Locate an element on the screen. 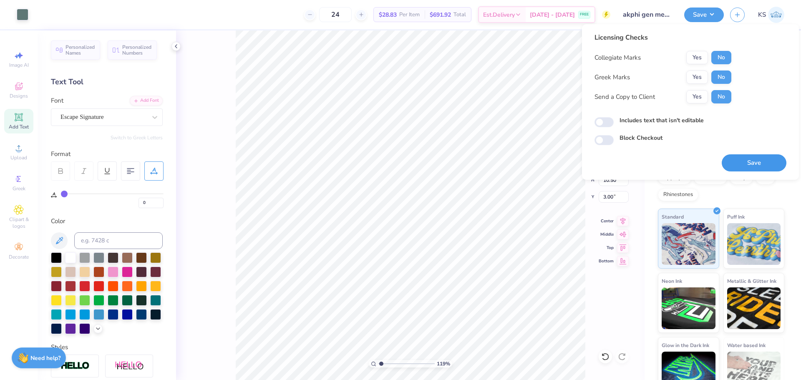 The height and width of the screenshot is (380, 801). div: Collegiate Marks is located at coordinates (617, 58).